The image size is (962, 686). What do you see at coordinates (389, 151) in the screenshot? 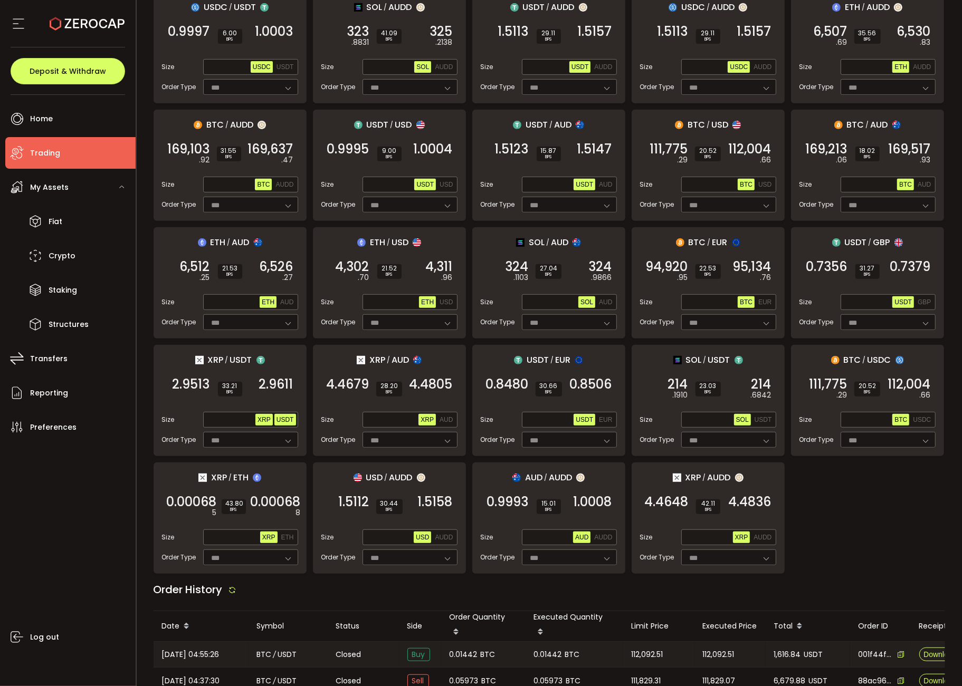
I see `span: 9.00` at bounding box center [389, 151].